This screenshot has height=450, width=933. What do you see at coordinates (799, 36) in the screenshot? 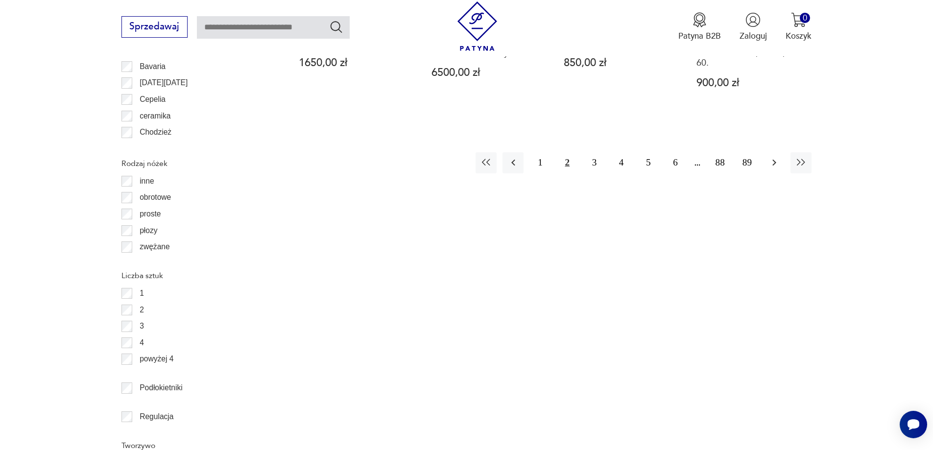
I see `p: Koszyk` at bounding box center [799, 36].